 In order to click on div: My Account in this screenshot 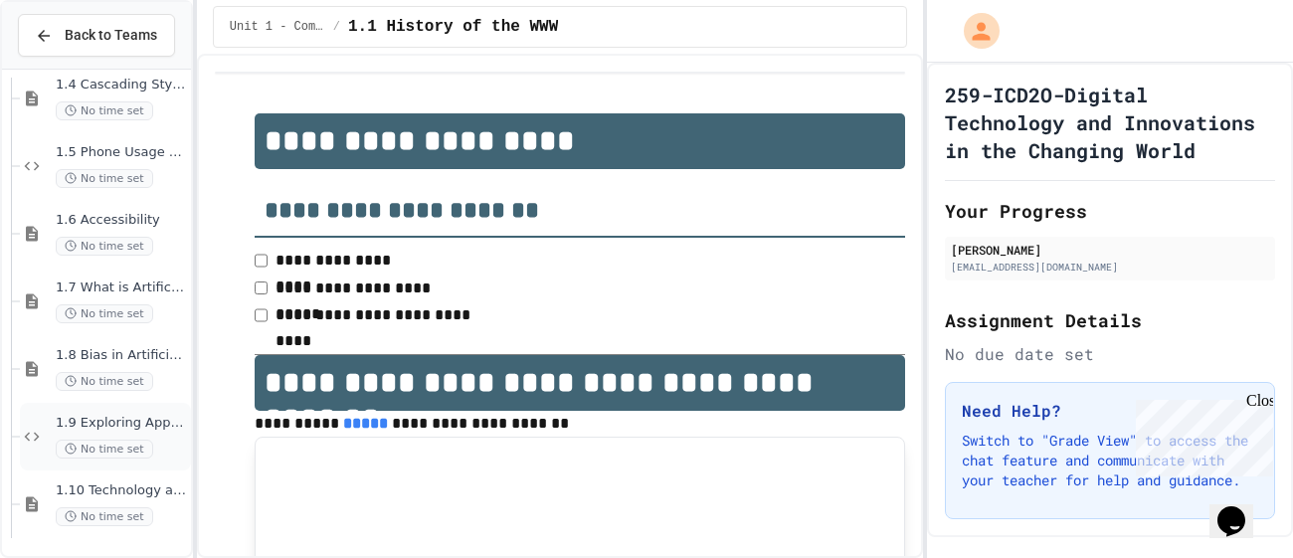, I will do `click(974, 31)`.